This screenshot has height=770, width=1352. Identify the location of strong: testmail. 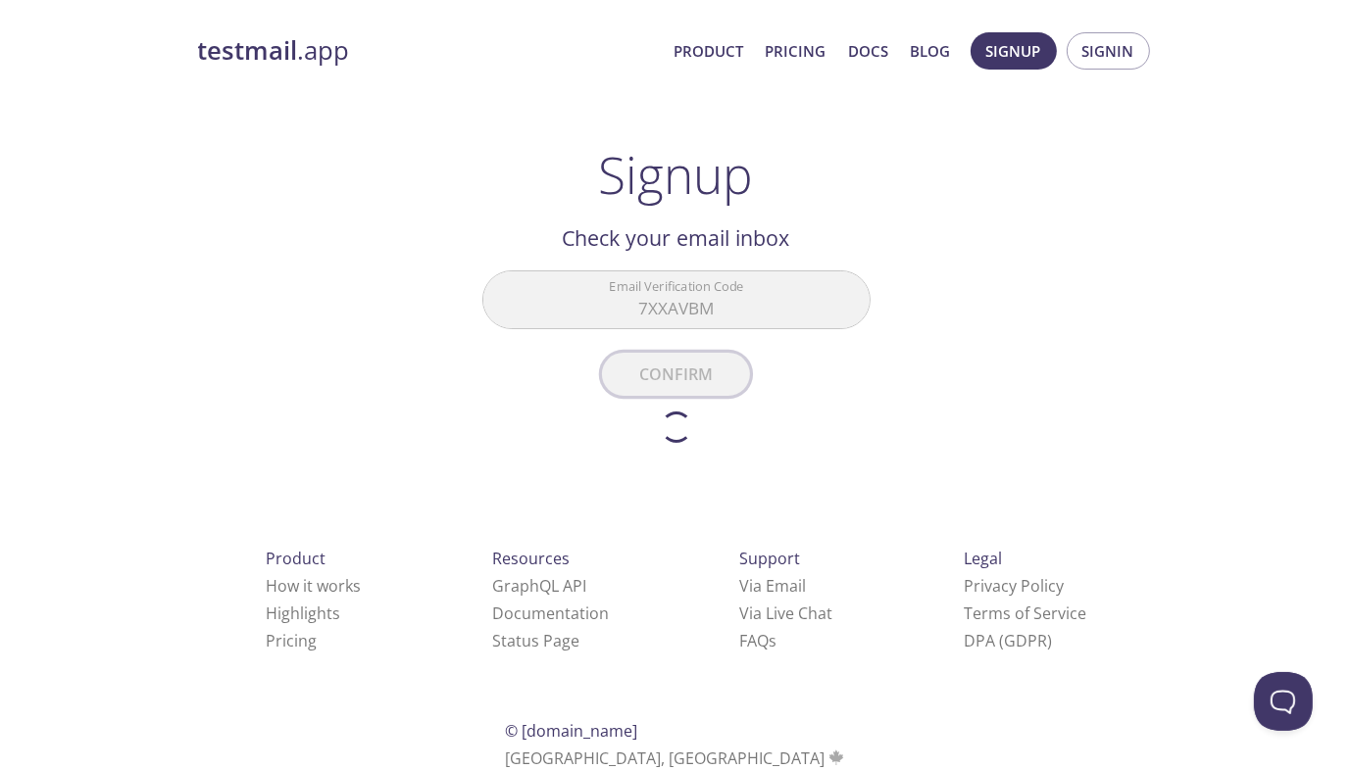
(248, 50).